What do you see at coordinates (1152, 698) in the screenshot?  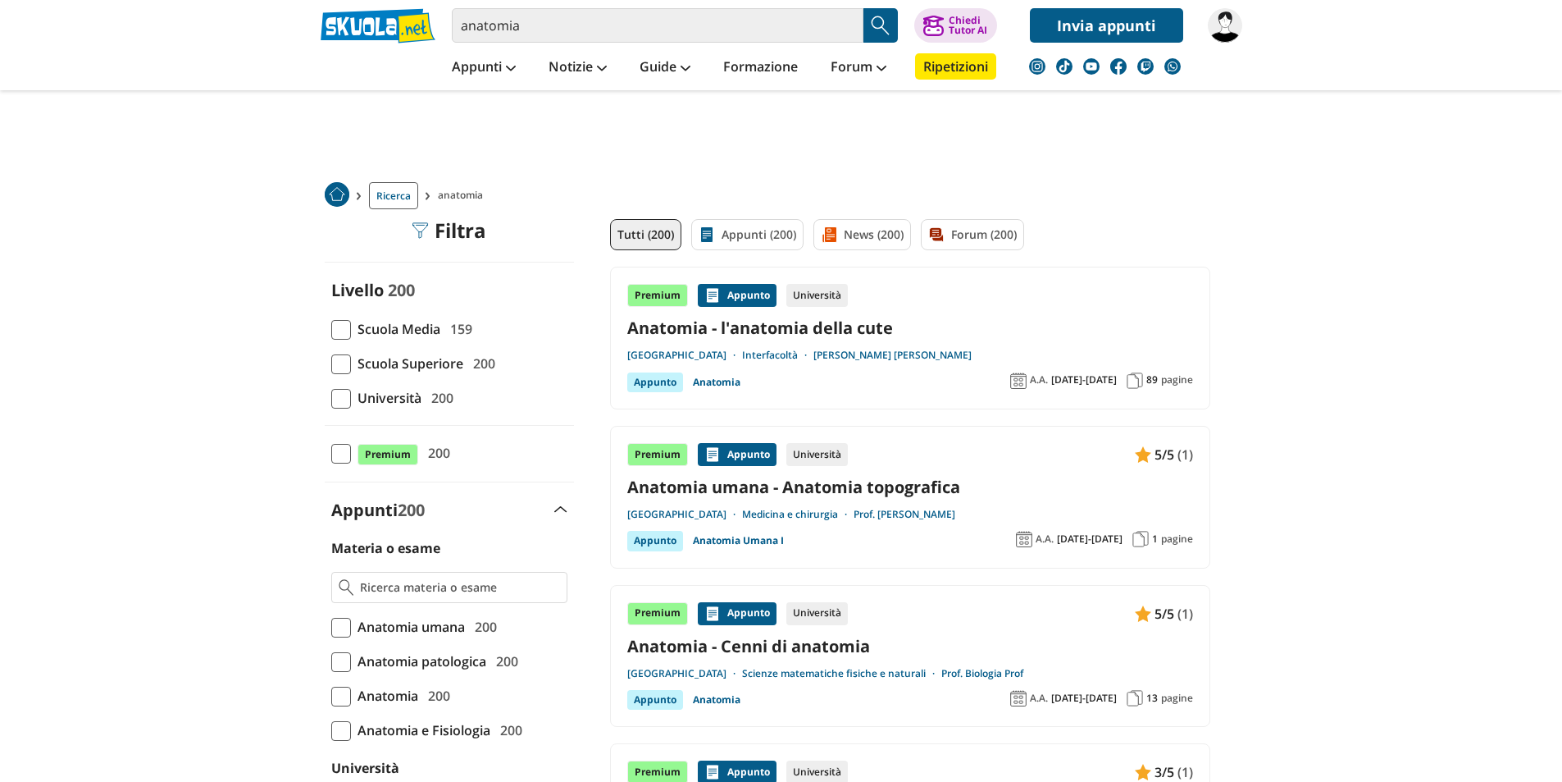 I see `span: 13` at bounding box center [1152, 698].